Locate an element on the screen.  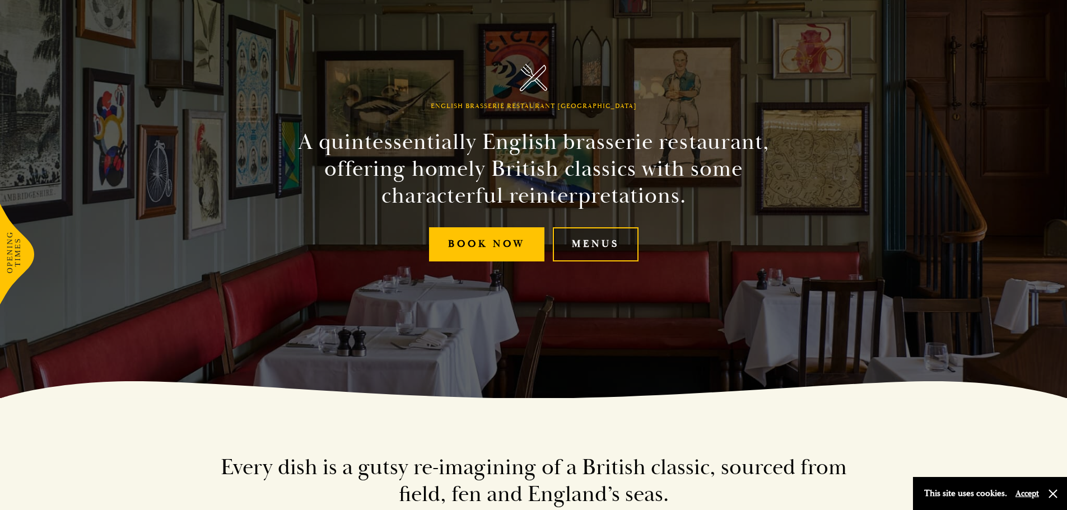
h2: A quintessentially English brasserie restaurant, offering homely British classics with some chara... is located at coordinates (534, 169).